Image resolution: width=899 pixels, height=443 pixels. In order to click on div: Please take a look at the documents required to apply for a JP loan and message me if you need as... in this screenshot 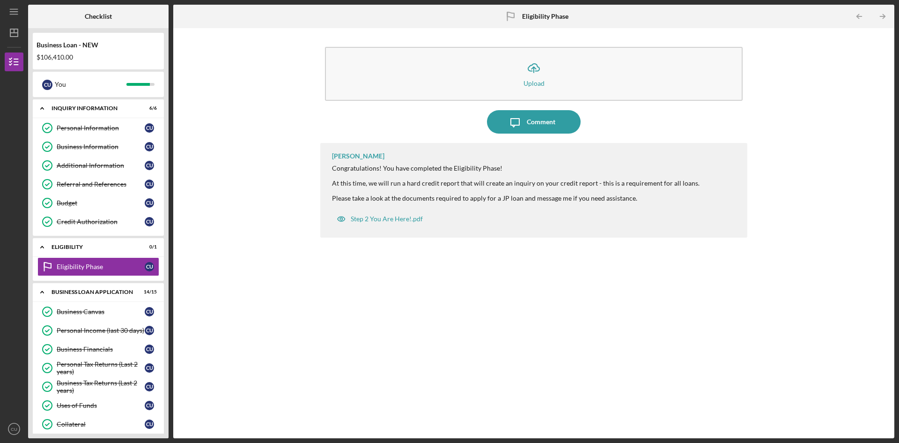, I will do `click(516, 198)`.